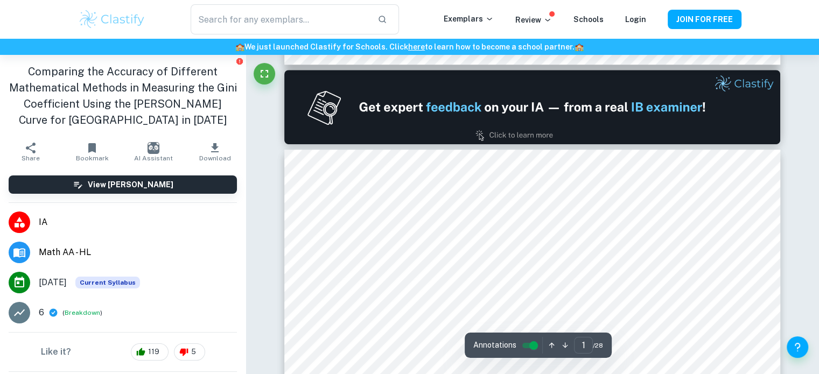 This screenshot has width=819, height=374. What do you see at coordinates (635, 19) in the screenshot?
I see `a: Login` at bounding box center [635, 19].